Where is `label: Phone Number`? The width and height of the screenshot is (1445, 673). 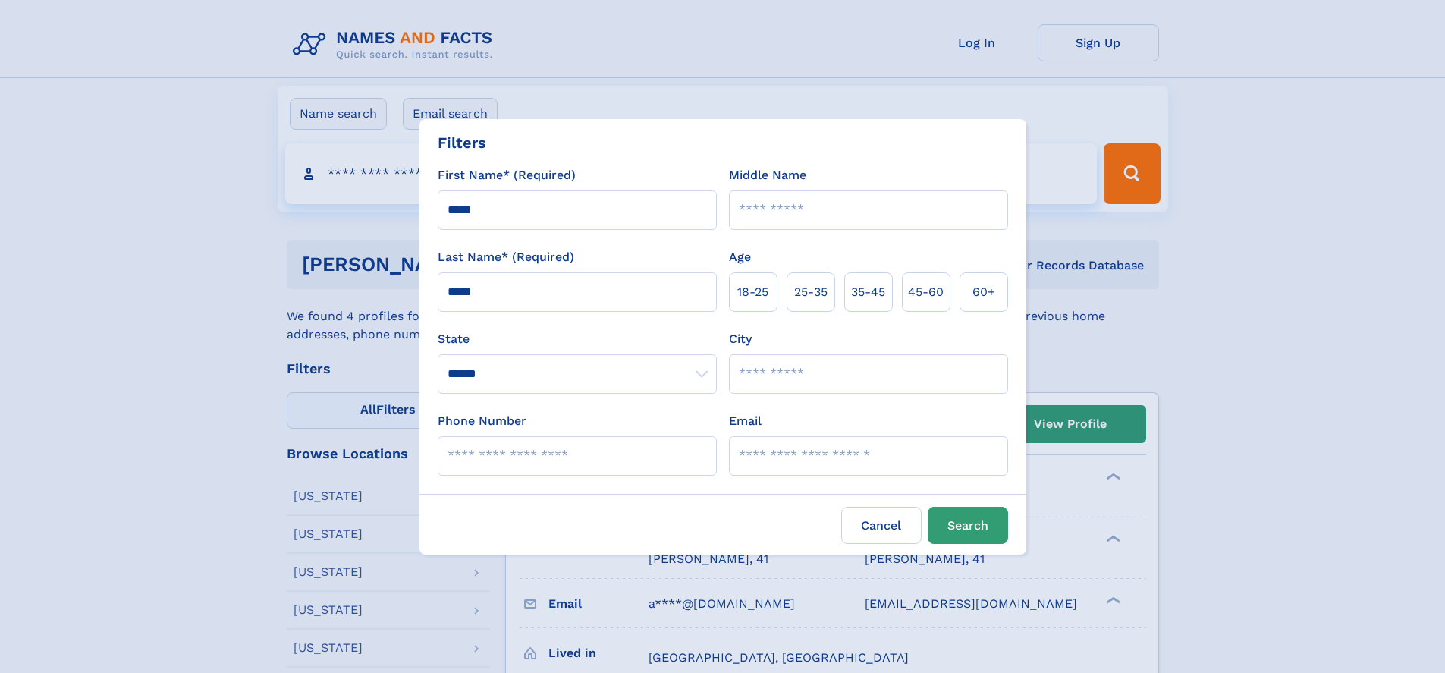 label: Phone Number is located at coordinates (482, 421).